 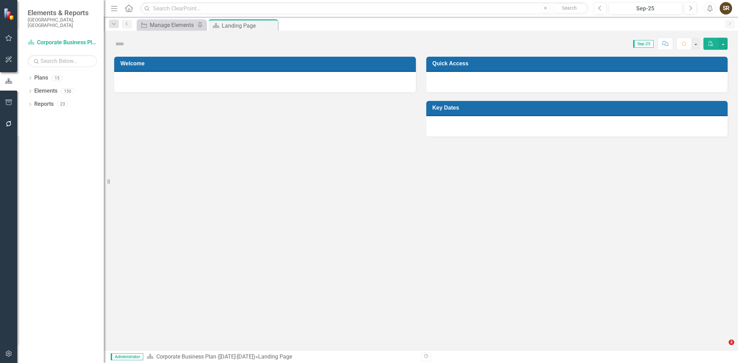 What do you see at coordinates (646, 9) in the screenshot?
I see `div: Sep-25` at bounding box center [646, 9].